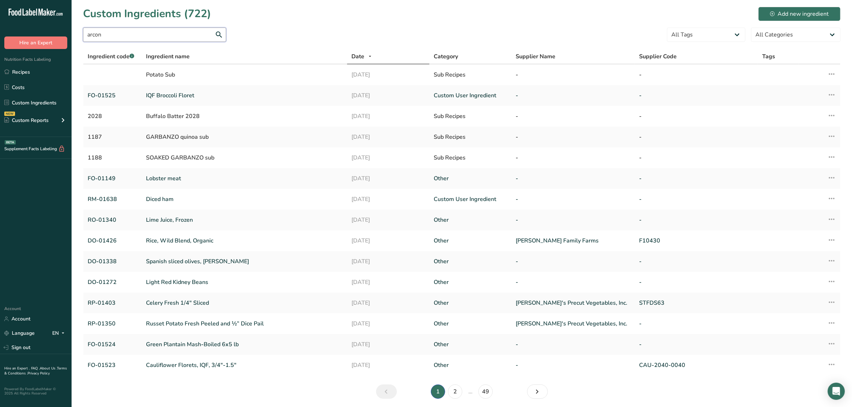  I want to click on a: Page 49., so click(485, 392).